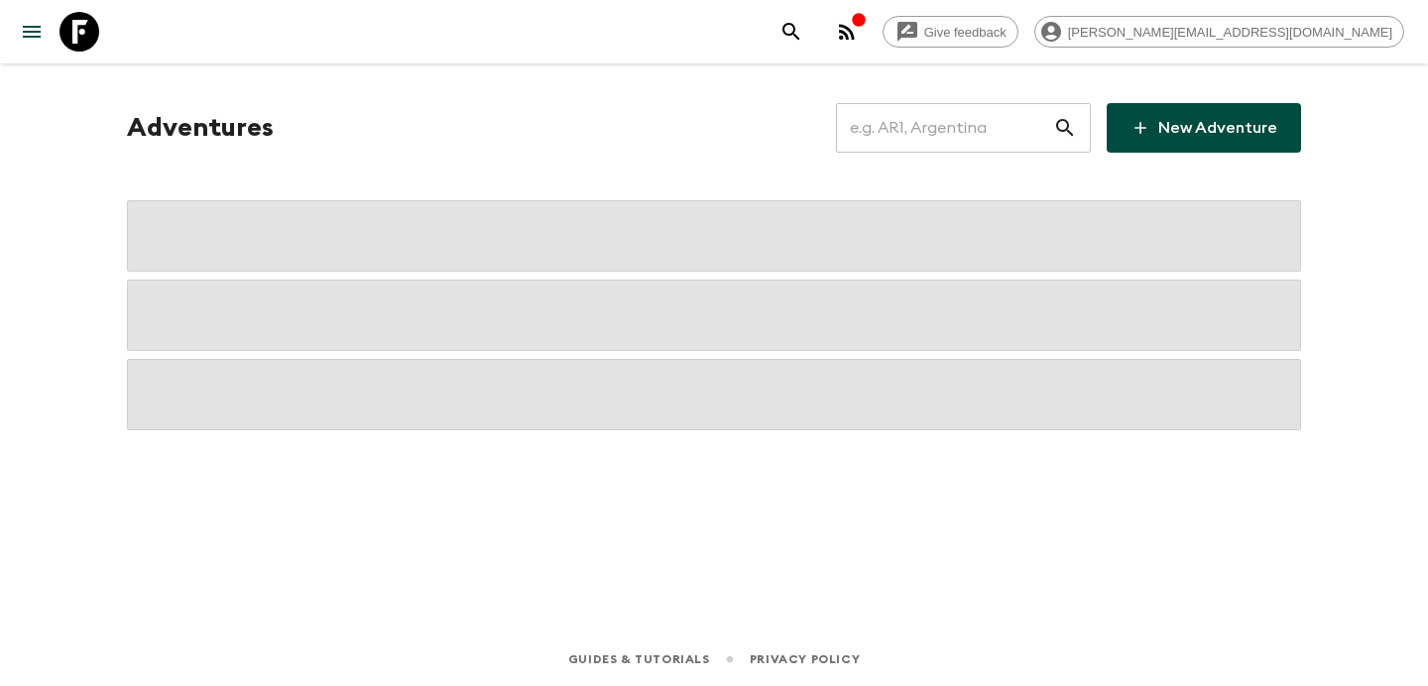 The image size is (1428, 686). I want to click on span: Give feedback, so click(965, 32).